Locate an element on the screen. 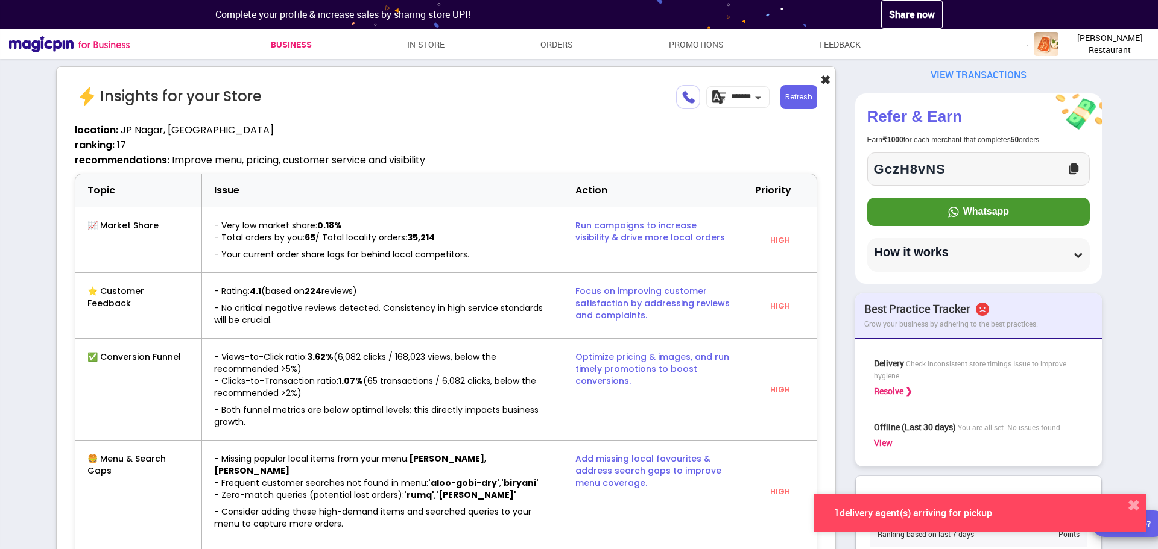  span: ₹1000 is located at coordinates (893, 140).